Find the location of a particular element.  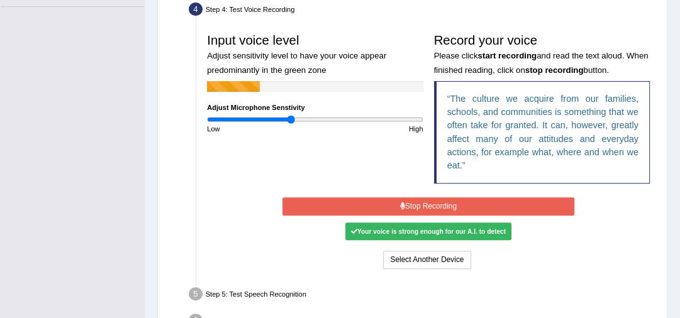

div: Low is located at coordinates (259, 129).